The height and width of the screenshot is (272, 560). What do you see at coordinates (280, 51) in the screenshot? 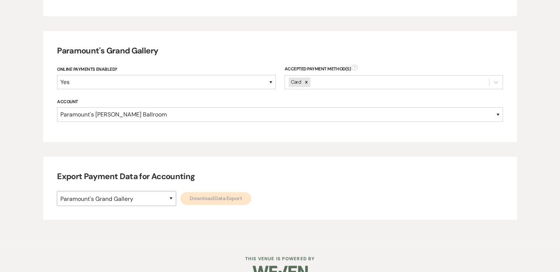
I see `h4: Paramount's Grand Gallery` at bounding box center [280, 51].